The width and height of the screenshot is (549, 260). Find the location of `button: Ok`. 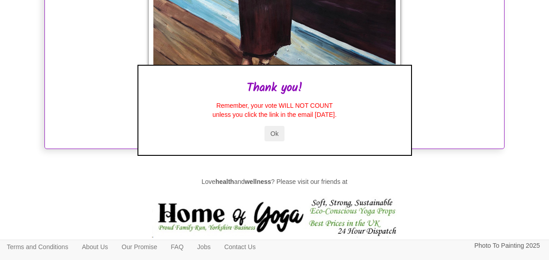

button: Ok is located at coordinates (275, 134).